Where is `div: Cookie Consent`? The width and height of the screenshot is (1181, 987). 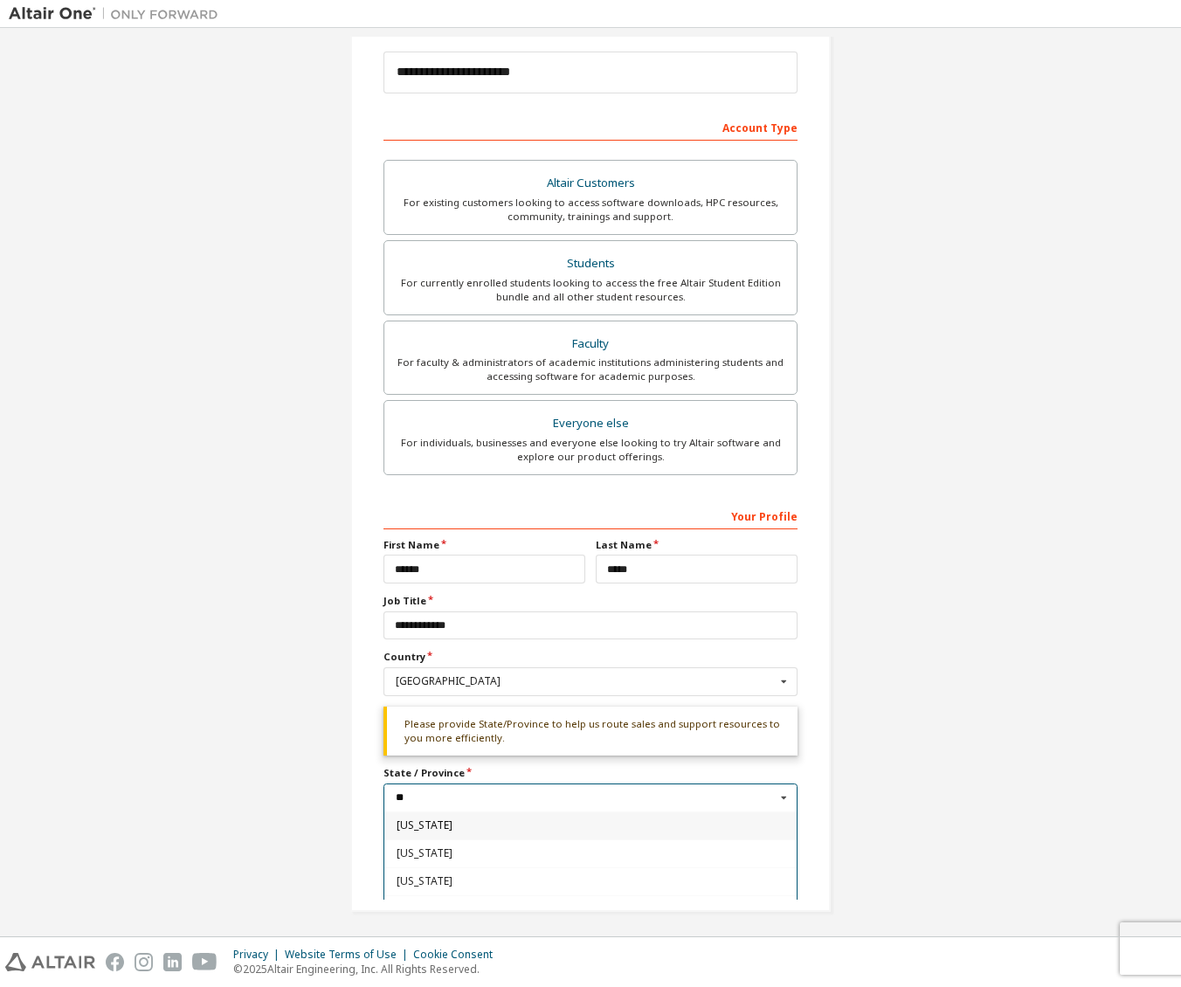 div: Cookie Consent is located at coordinates (458, 954).